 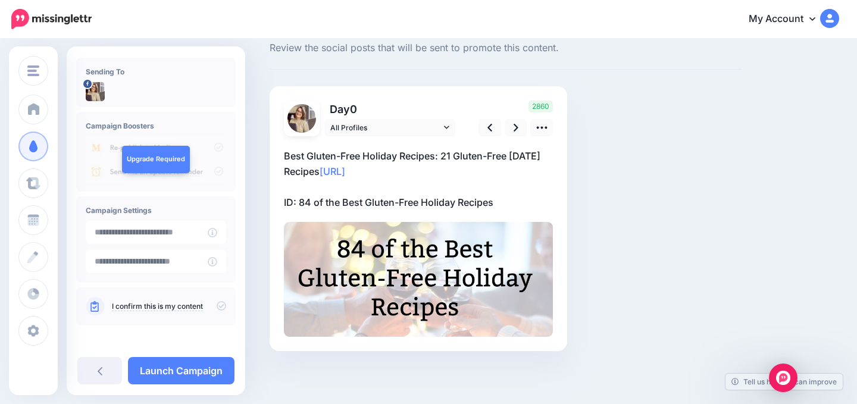 I want to click on img: 5cc998c1db68efec57b0342c628e9f05.jpg, so click(x=418, y=279).